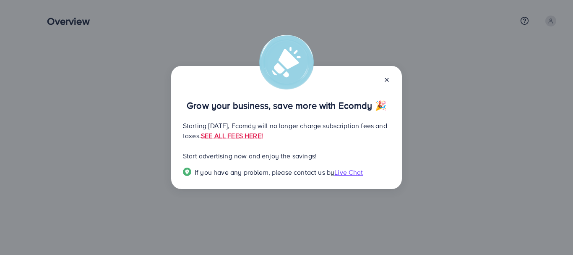  Describe the element at coordinates (287, 62) in the screenshot. I see `img: alert` at that location.